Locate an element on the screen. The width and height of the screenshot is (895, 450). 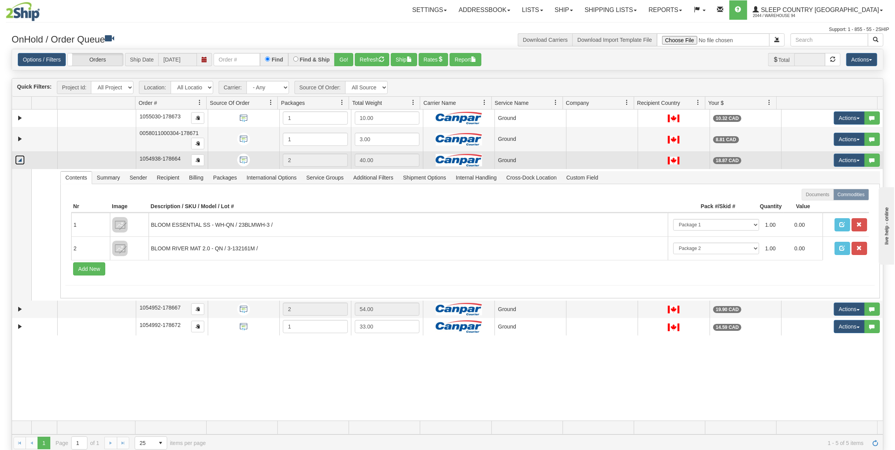
th: Value is located at coordinates (803, 207).